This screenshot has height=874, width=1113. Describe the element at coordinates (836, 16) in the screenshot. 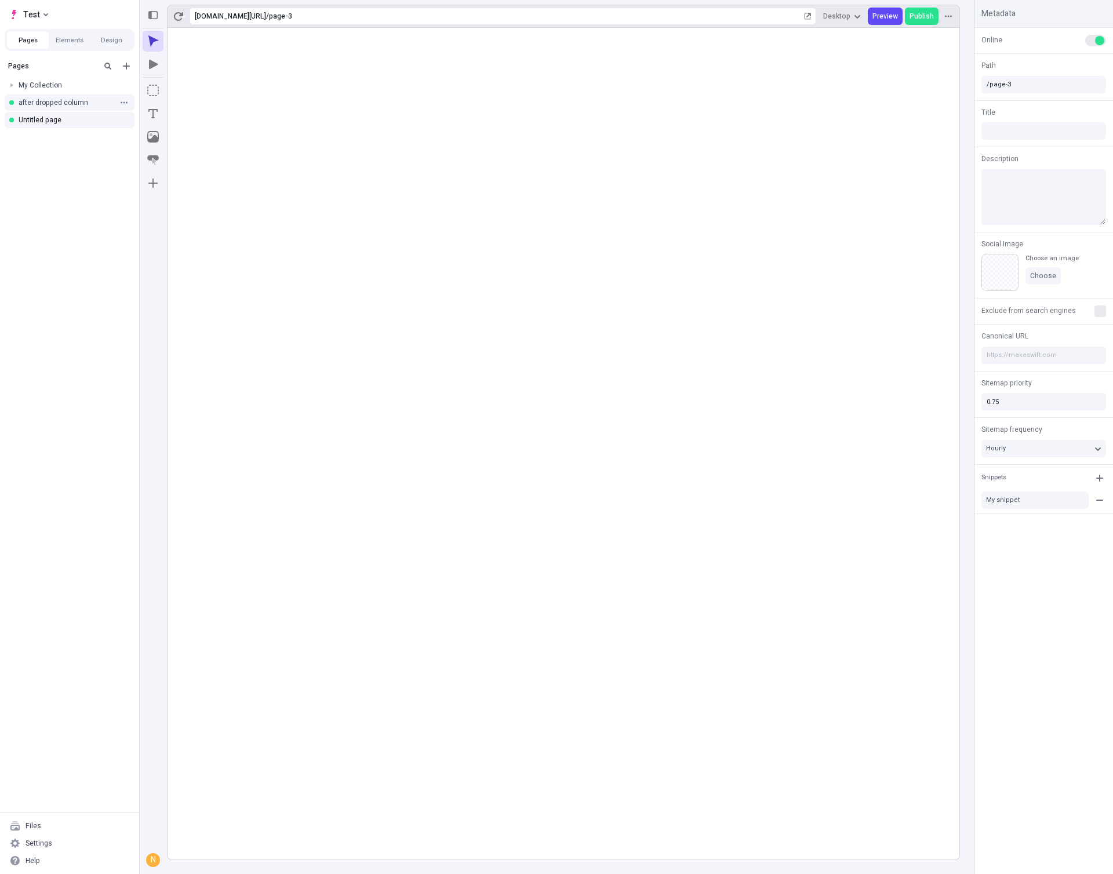

I see `span: Desktop` at that location.